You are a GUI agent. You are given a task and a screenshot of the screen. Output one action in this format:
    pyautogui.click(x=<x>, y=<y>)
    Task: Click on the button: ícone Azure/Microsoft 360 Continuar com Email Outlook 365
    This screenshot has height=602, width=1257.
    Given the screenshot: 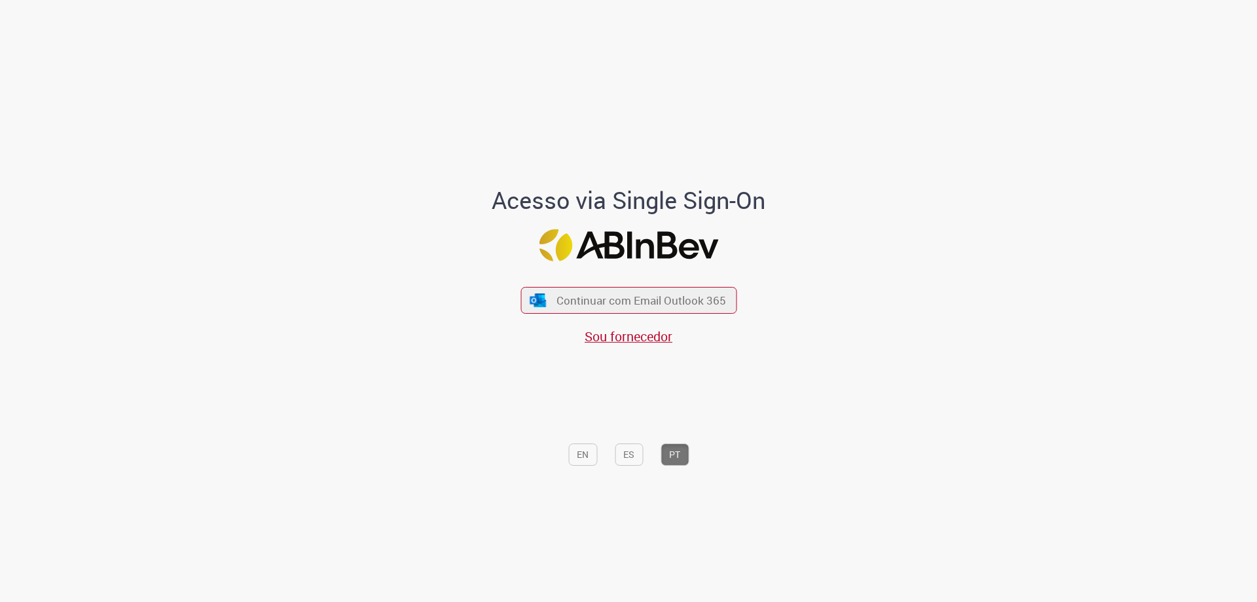 What is the action you would take?
    pyautogui.click(x=629, y=300)
    